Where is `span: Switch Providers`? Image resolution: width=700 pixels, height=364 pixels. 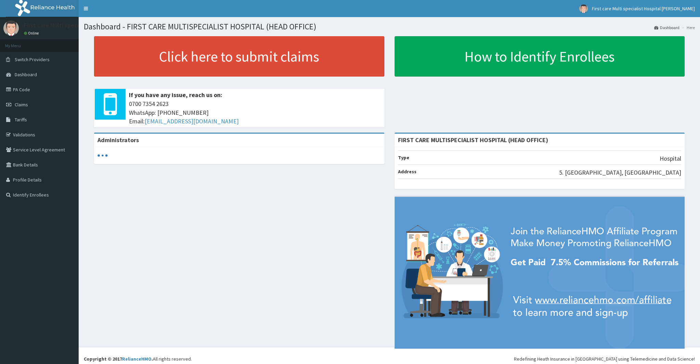 span: Switch Providers is located at coordinates (32, 59).